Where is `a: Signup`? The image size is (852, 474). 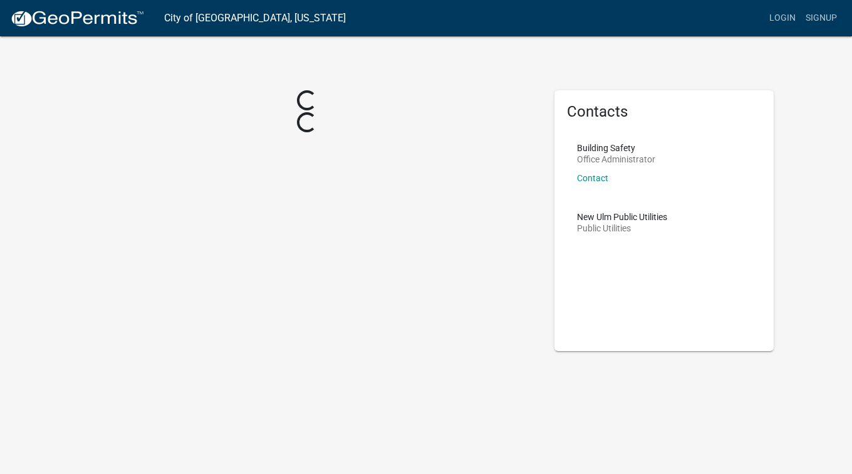
a: Signup is located at coordinates (821, 18).